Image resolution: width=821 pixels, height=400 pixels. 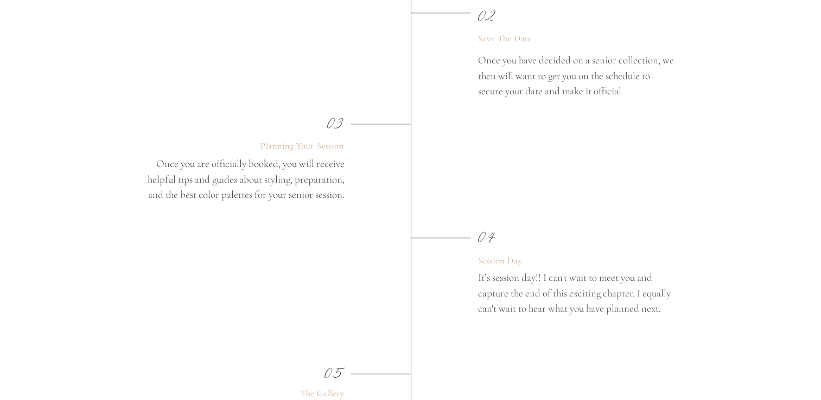 I want to click on p: The Gallery, so click(x=320, y=393).